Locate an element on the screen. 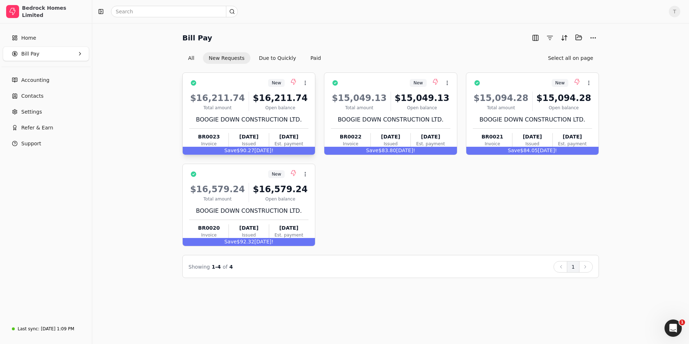 This screenshot has height=344, width=689. button: Due to Quickly is located at coordinates (278, 58).